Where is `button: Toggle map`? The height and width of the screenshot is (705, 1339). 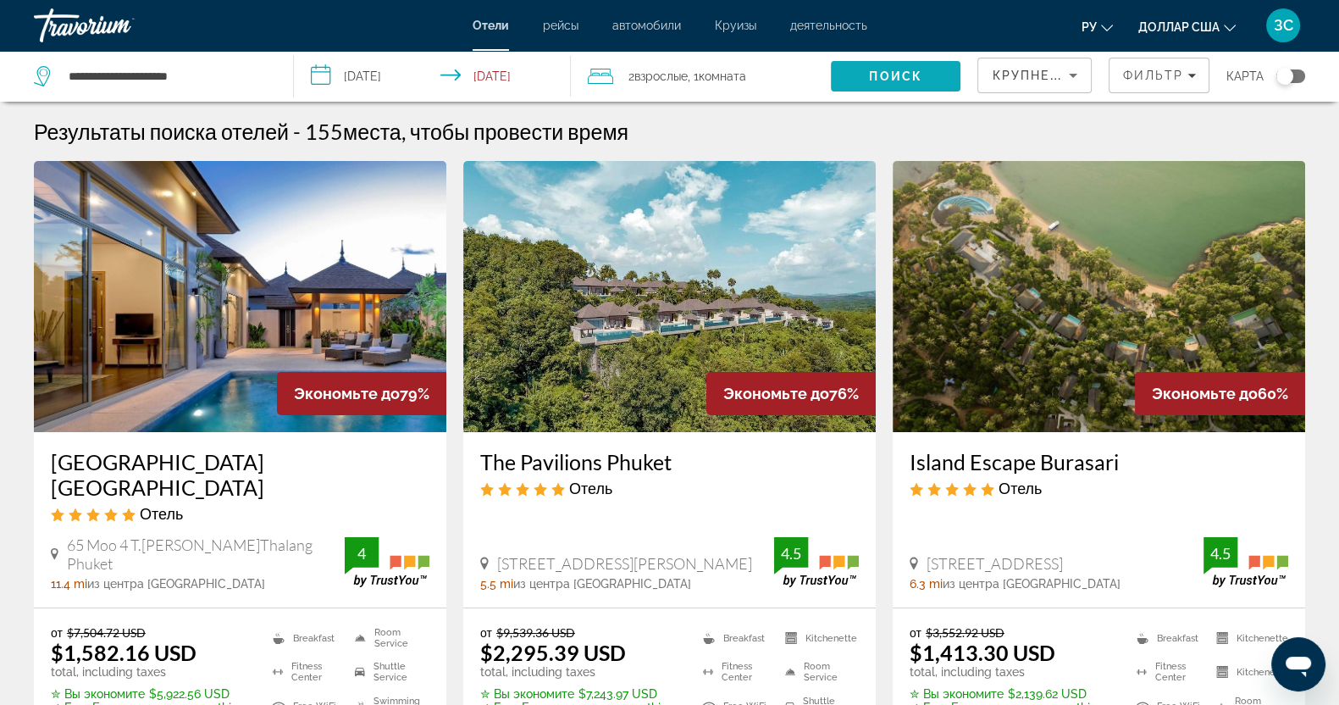 button: Toggle map is located at coordinates (1284, 76).